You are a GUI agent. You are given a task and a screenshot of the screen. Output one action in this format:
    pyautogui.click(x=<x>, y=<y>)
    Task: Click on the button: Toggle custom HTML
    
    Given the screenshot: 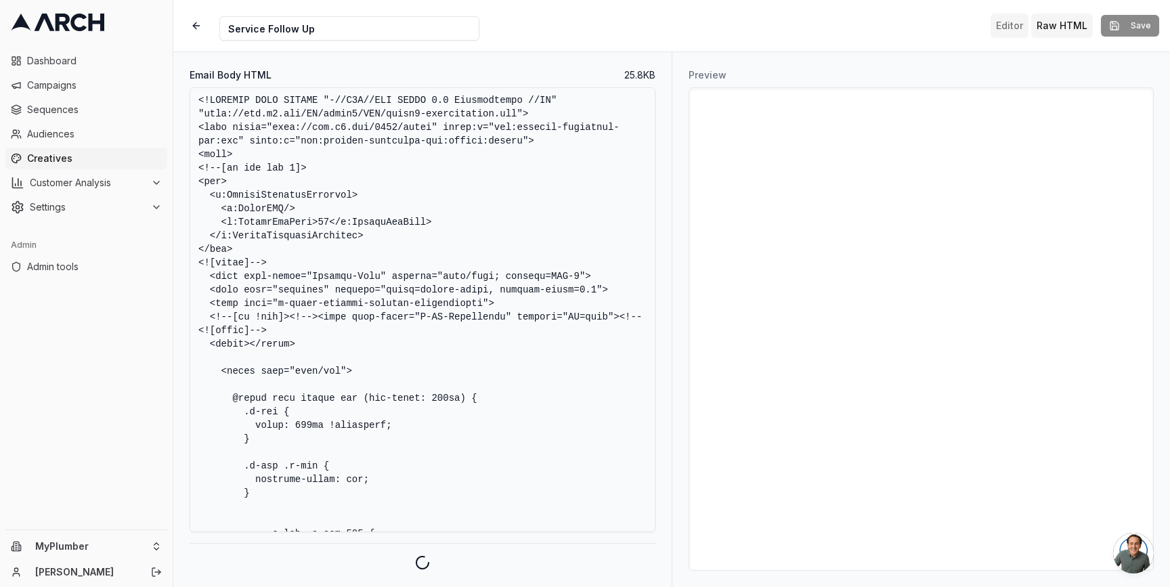 What is the action you would take?
    pyautogui.click(x=1061, y=26)
    